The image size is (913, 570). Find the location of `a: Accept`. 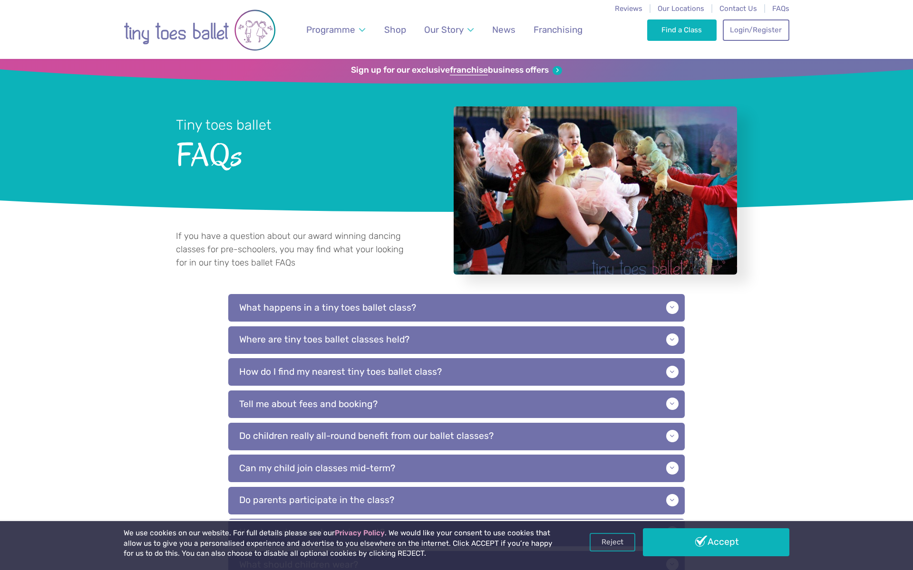

a: Accept is located at coordinates (716, 542).